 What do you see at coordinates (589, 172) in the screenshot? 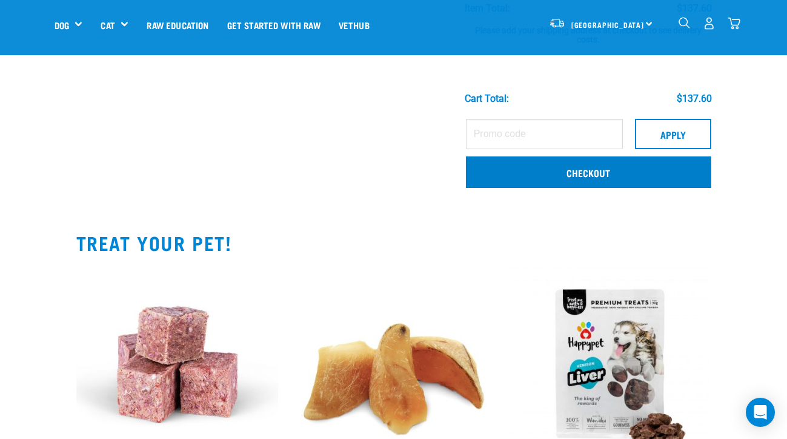
I see `a: Checkout` at bounding box center [589, 172].